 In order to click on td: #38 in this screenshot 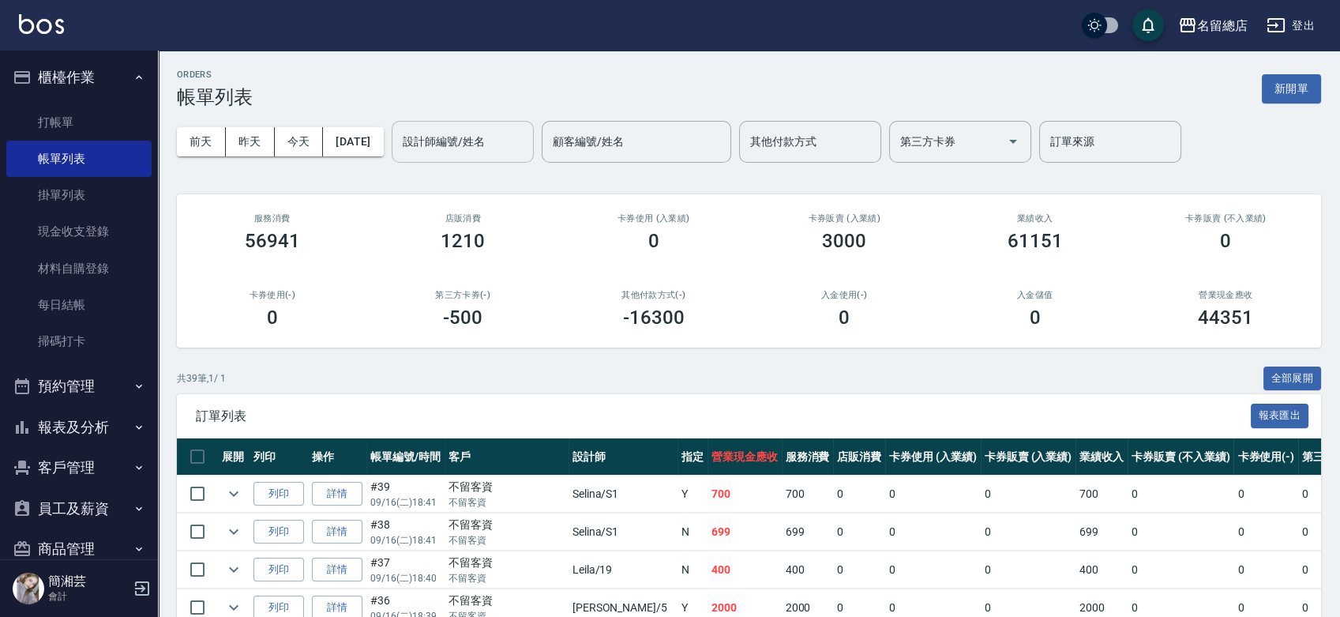, I will do `click(405, 532)`.